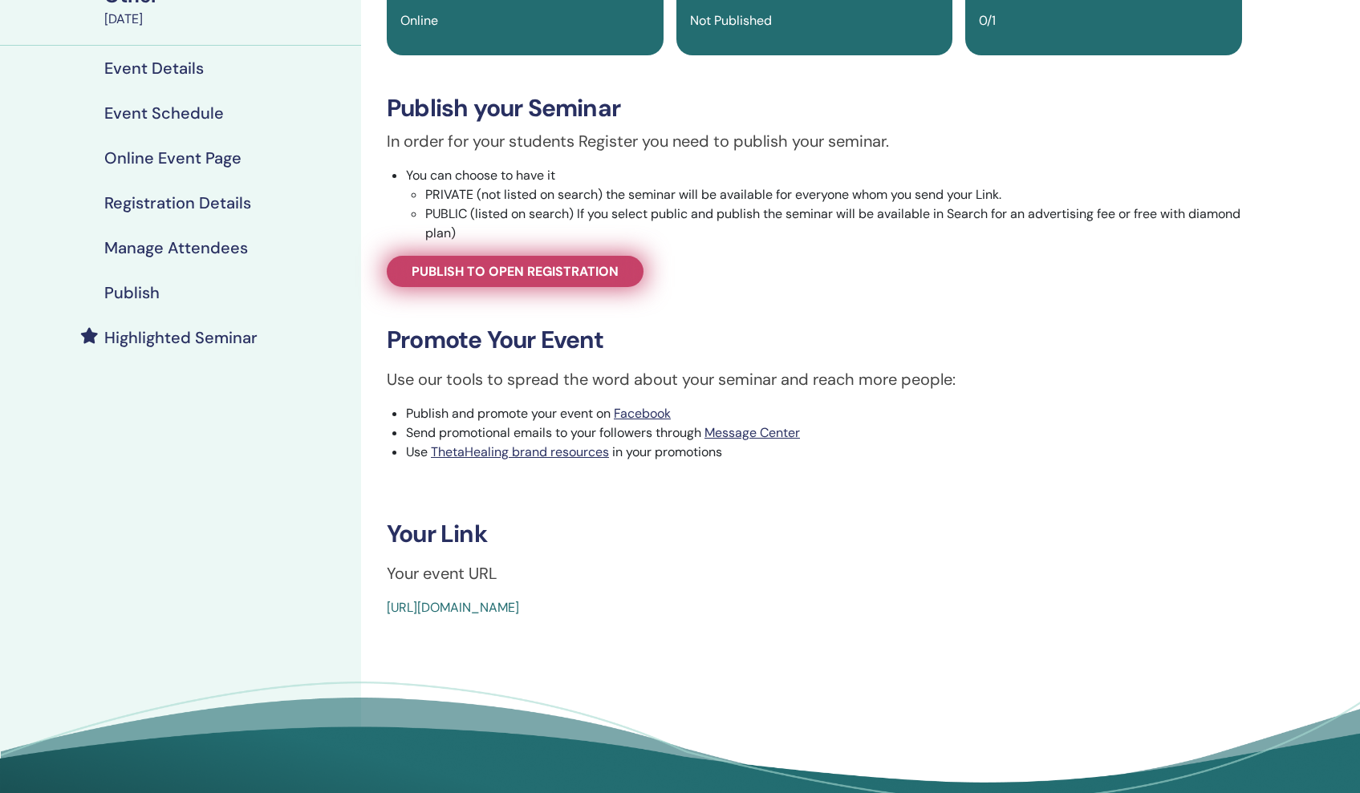 The height and width of the screenshot is (793, 1360). What do you see at coordinates (164, 113) in the screenshot?
I see `h4: Event Schedule` at bounding box center [164, 113].